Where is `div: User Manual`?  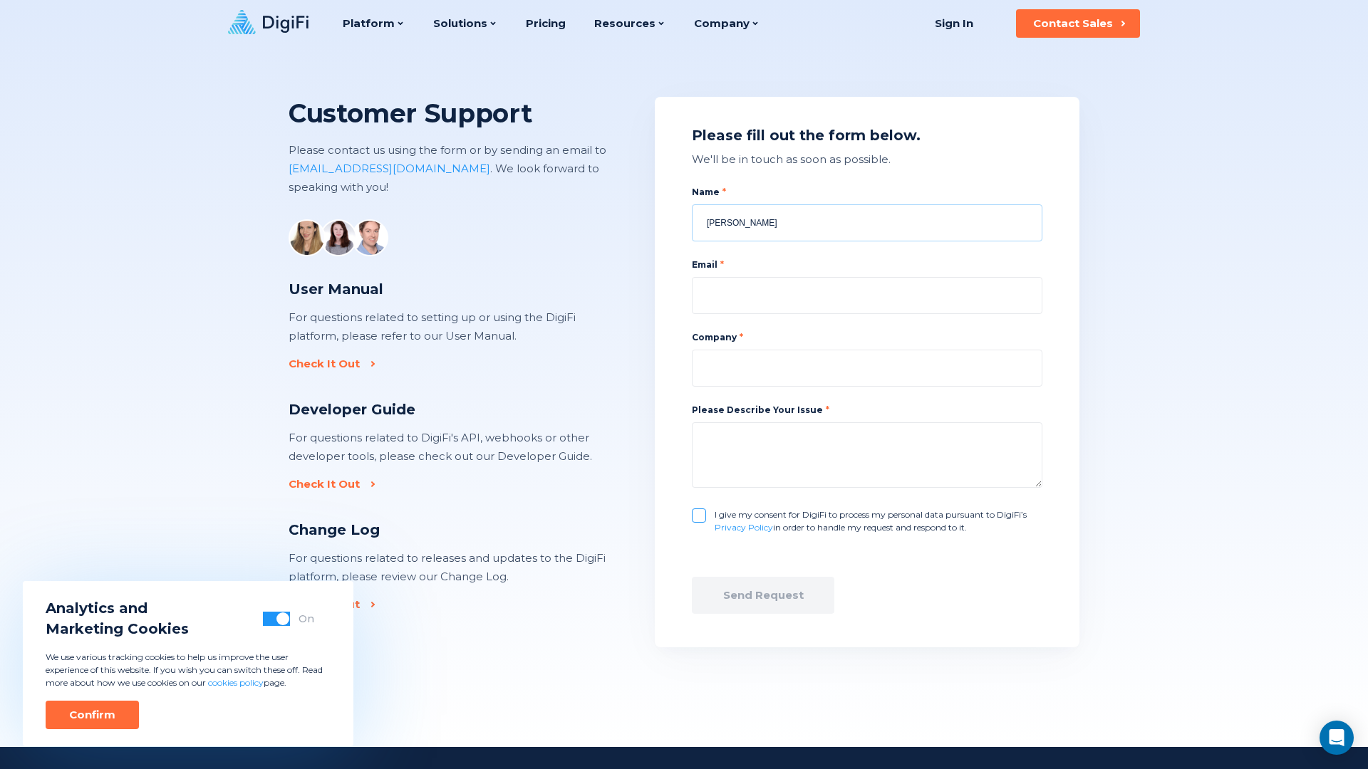
div: User Manual is located at coordinates (449, 289).